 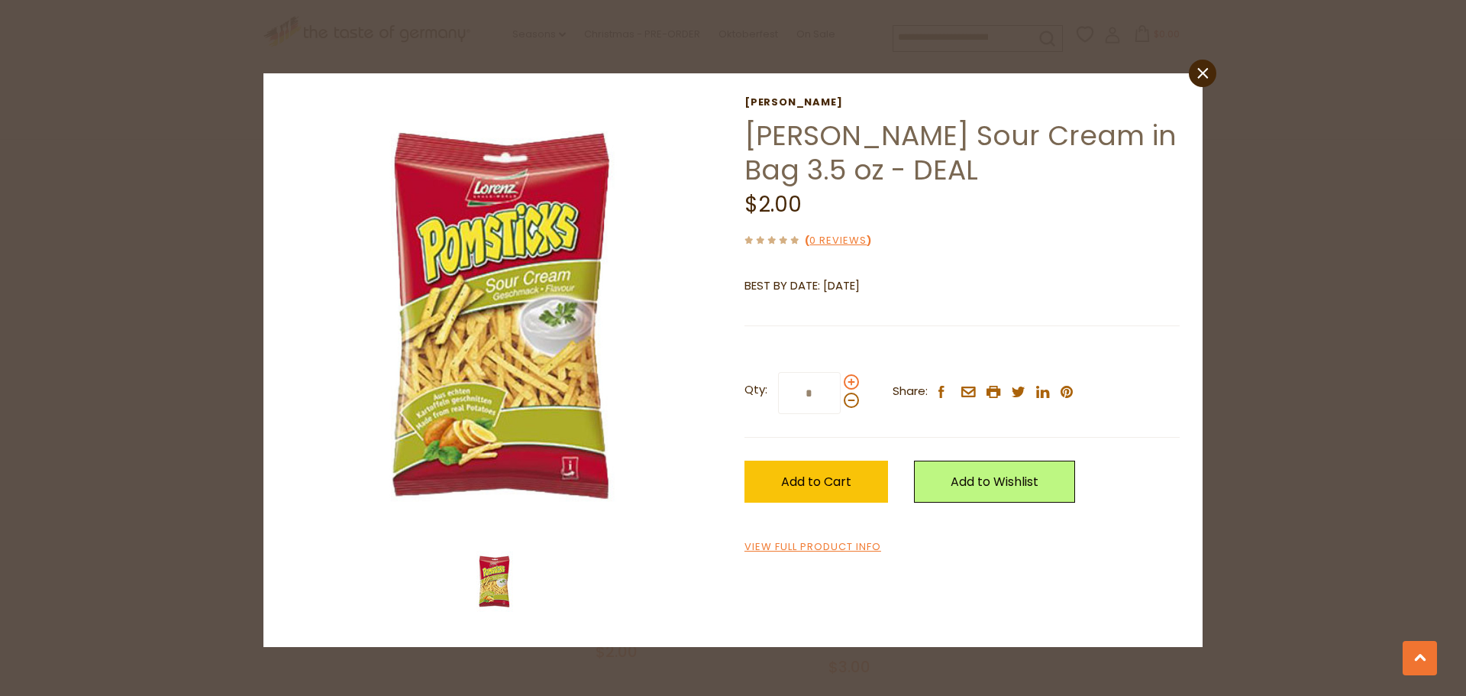 What do you see at coordinates (810, 393) in the screenshot?
I see `input: Qty:` at bounding box center [810, 393].